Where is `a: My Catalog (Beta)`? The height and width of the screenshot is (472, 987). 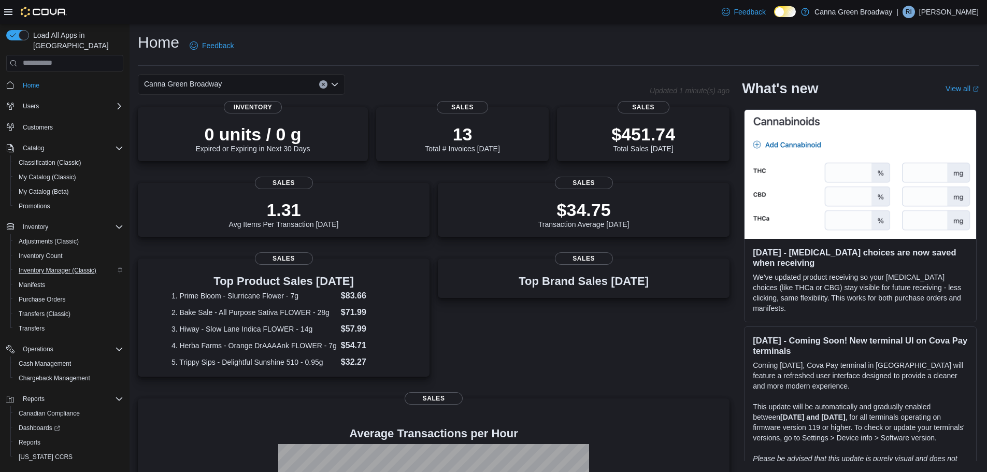 a: My Catalog (Beta) is located at coordinates (44, 192).